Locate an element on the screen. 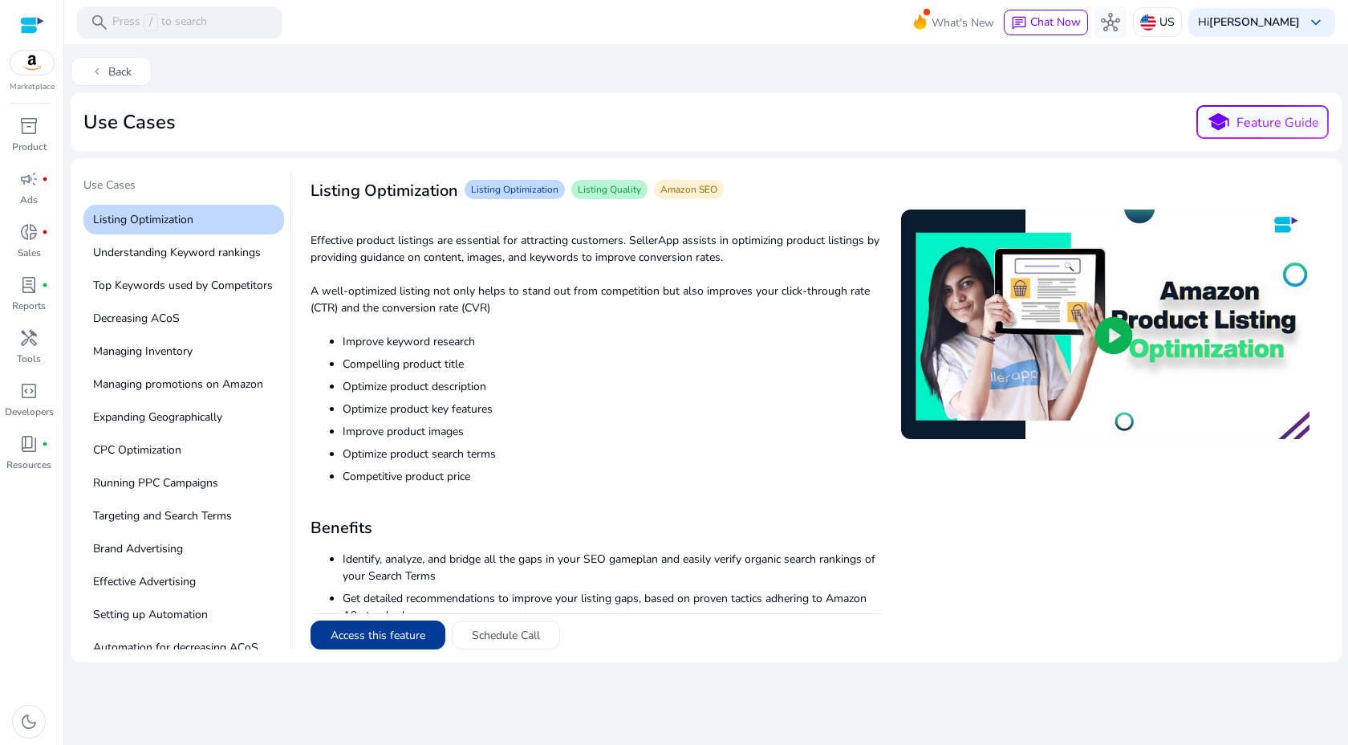 The width and height of the screenshot is (1348, 745). span: search is located at coordinates (100, 22).